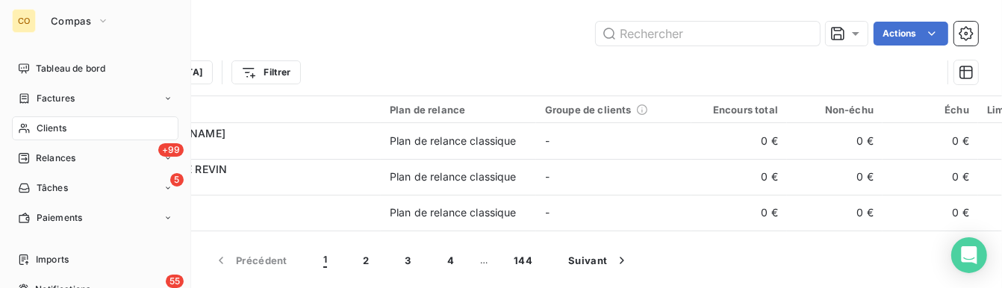 The height and width of the screenshot is (288, 1002). Describe the element at coordinates (523, 261) in the screenshot. I see `button: 144` at that location.